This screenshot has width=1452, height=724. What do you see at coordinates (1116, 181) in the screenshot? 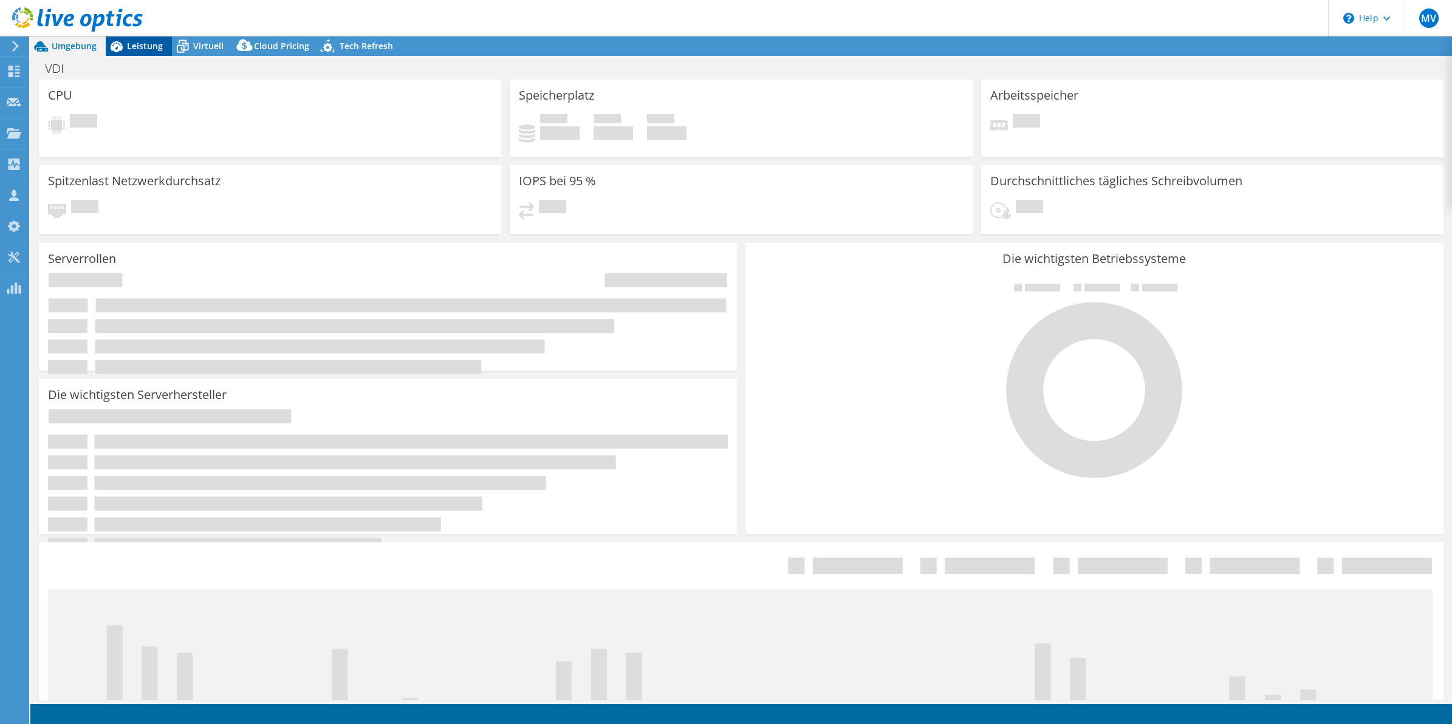
I see `h3: Durchschnittliches tägliches Schreibvolumen` at bounding box center [1116, 181].